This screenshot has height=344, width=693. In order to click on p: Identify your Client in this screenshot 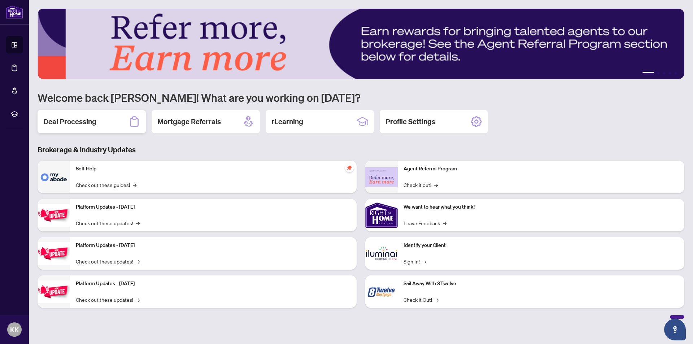, I will do `click(541, 245)`.